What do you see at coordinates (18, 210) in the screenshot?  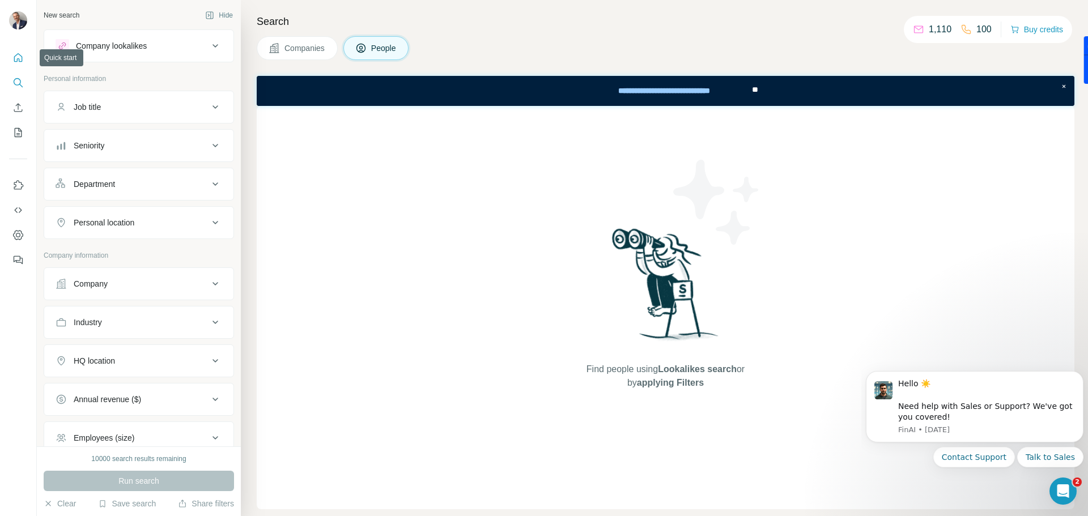 I see `button: Use Surfe API` at bounding box center [18, 210].